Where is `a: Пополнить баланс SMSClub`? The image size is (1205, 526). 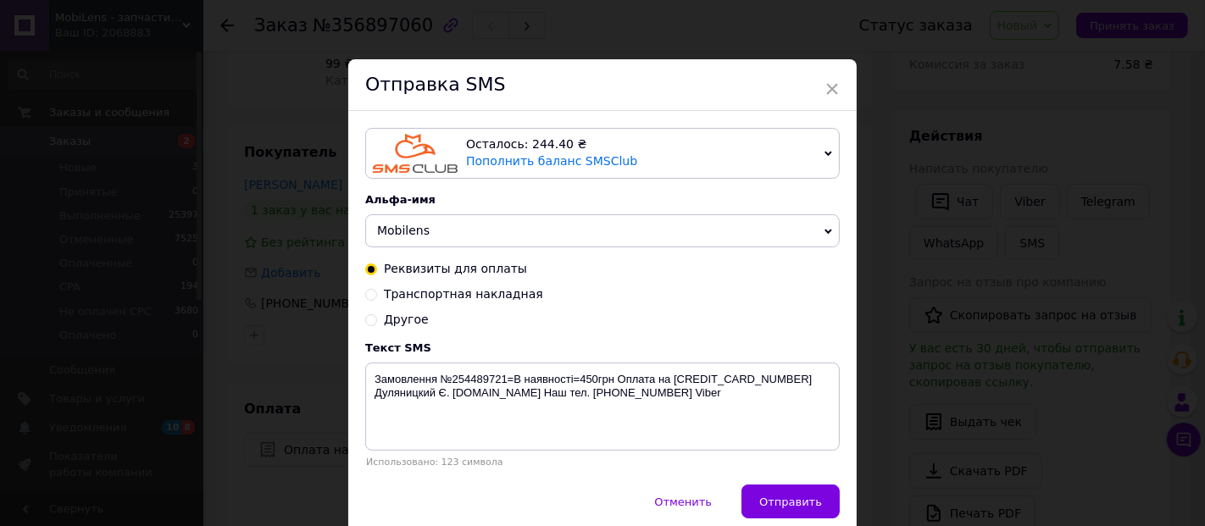
a: Пополнить баланс SMSClub is located at coordinates (552, 161).